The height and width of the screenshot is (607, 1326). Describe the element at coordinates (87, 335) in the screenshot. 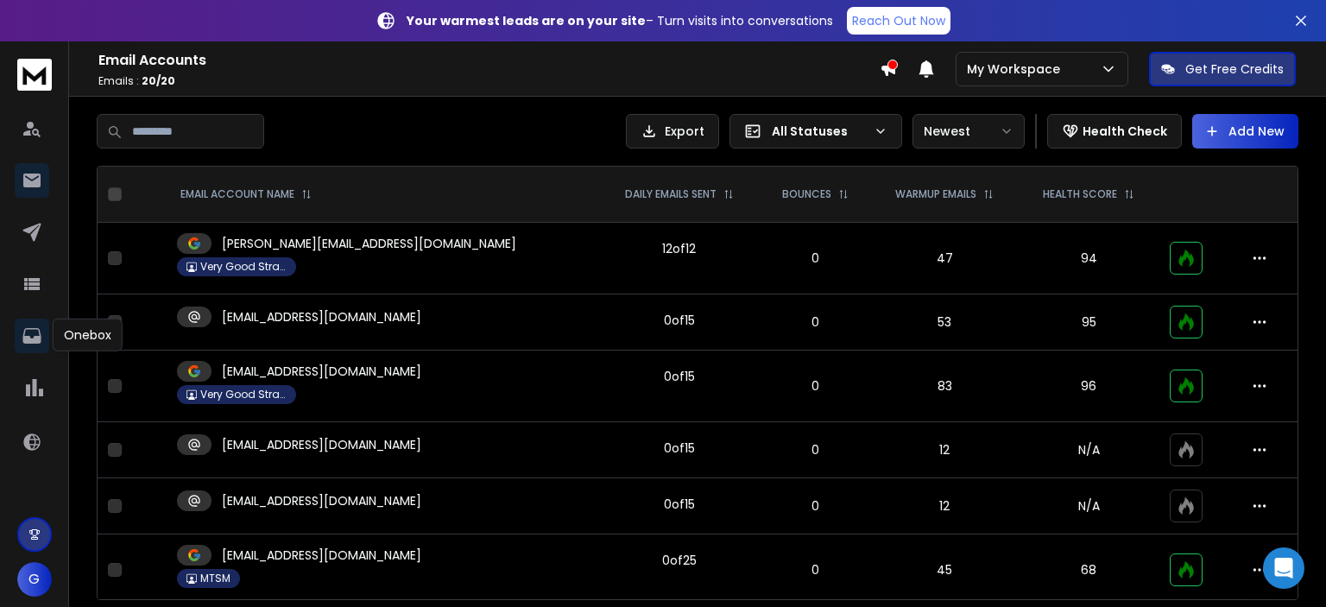

I see `div: Onebox` at that location.